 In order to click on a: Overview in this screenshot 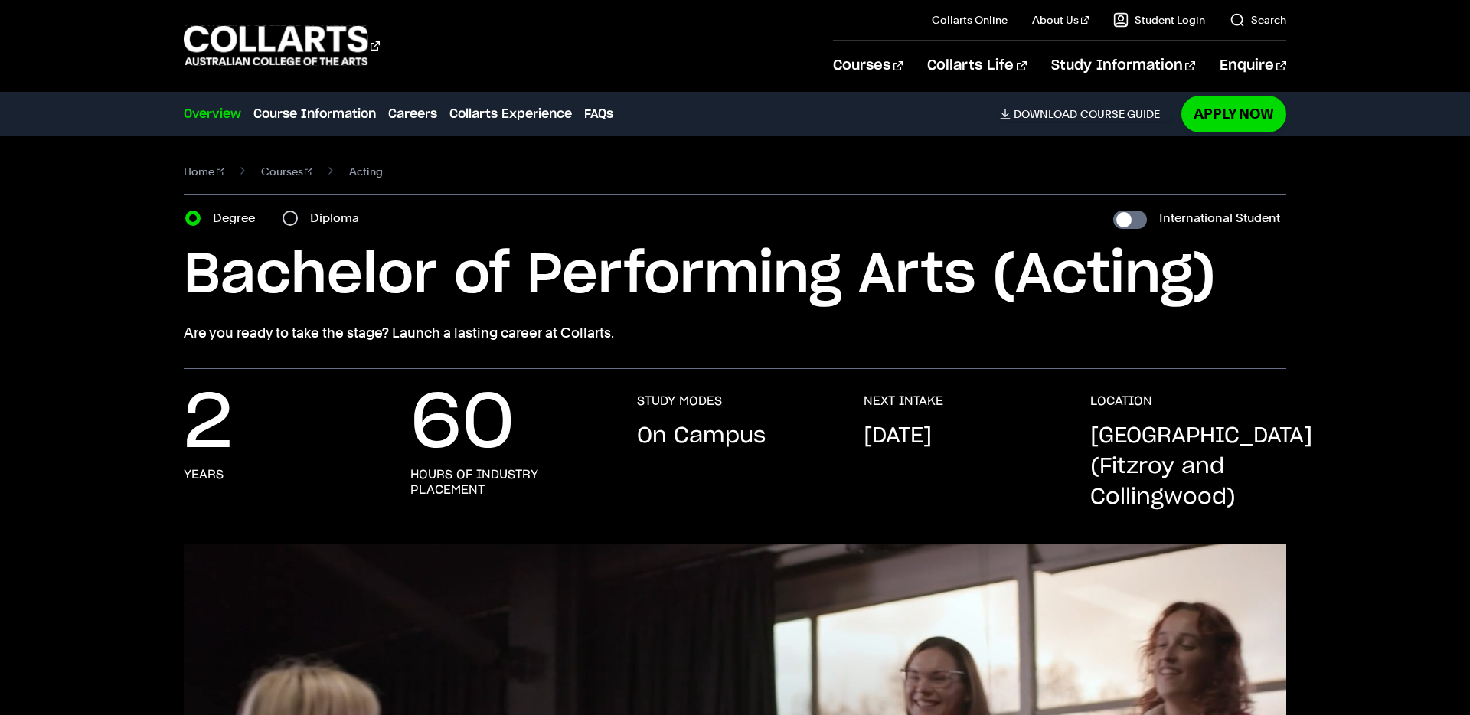, I will do `click(212, 114)`.